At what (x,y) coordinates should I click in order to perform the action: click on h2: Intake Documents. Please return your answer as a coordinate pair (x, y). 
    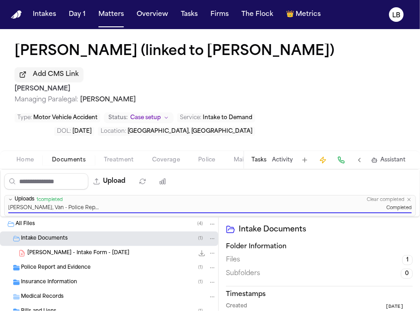
    Looking at the image, I should click on (326, 230).